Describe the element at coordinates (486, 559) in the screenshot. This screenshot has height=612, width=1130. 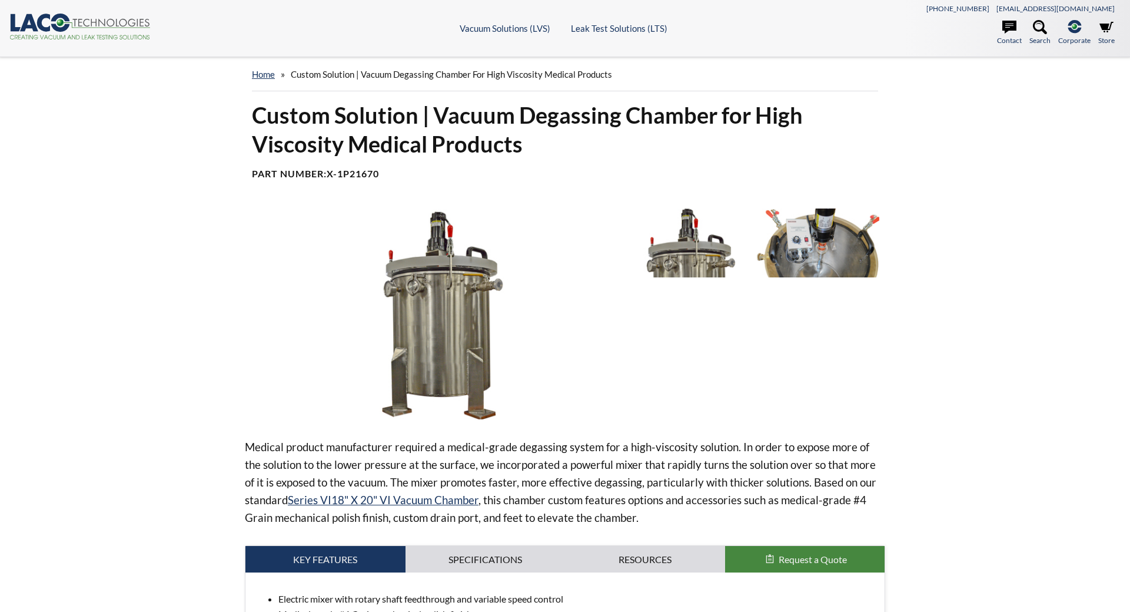
I see `a: Specifications` at that location.